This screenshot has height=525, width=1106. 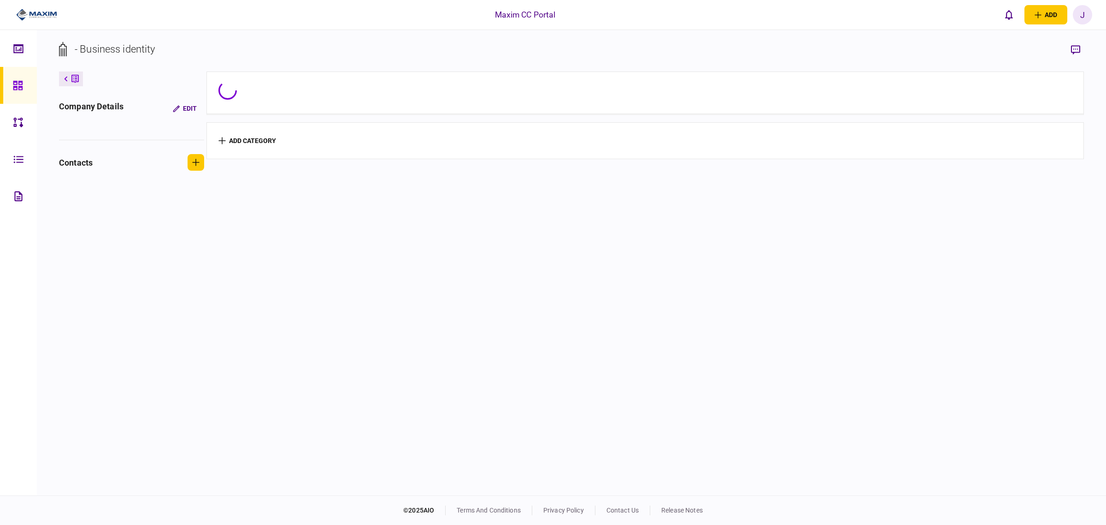 What do you see at coordinates (1083, 15) in the screenshot?
I see `div: J` at bounding box center [1083, 15].